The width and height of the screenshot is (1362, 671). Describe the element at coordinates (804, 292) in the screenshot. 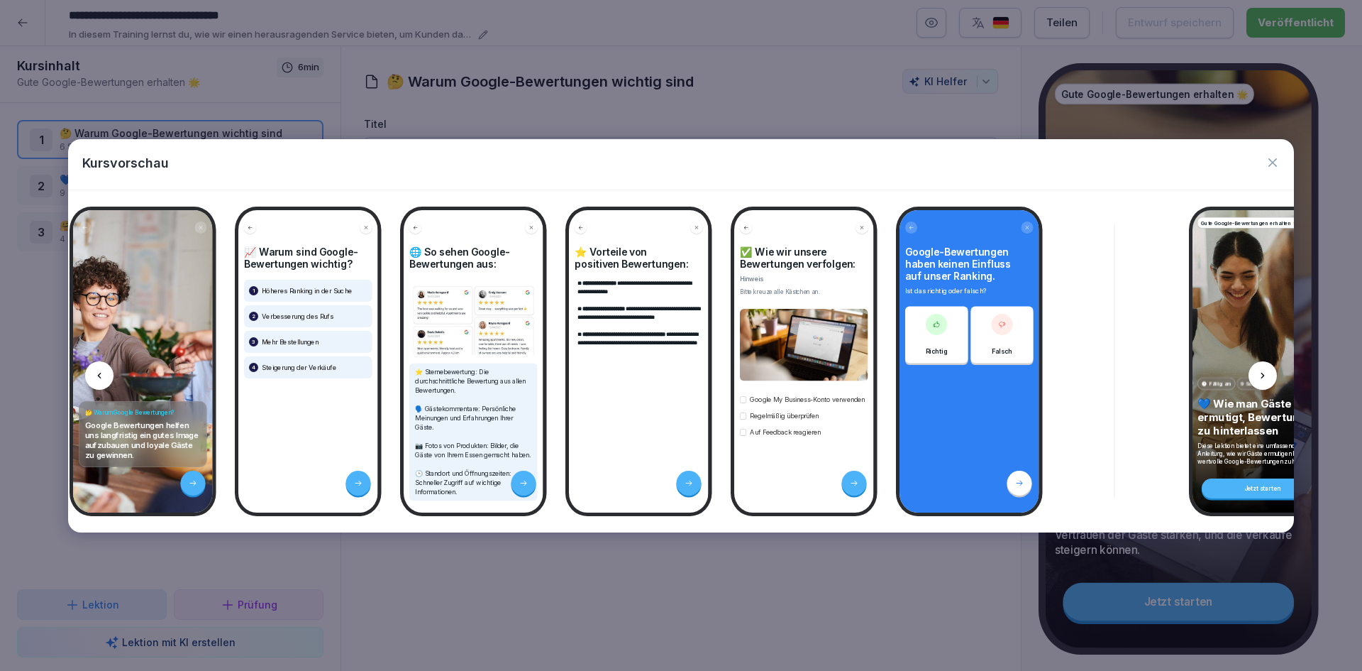

I see `div: Bitte kreuze alle Kästchen an.` at that location.